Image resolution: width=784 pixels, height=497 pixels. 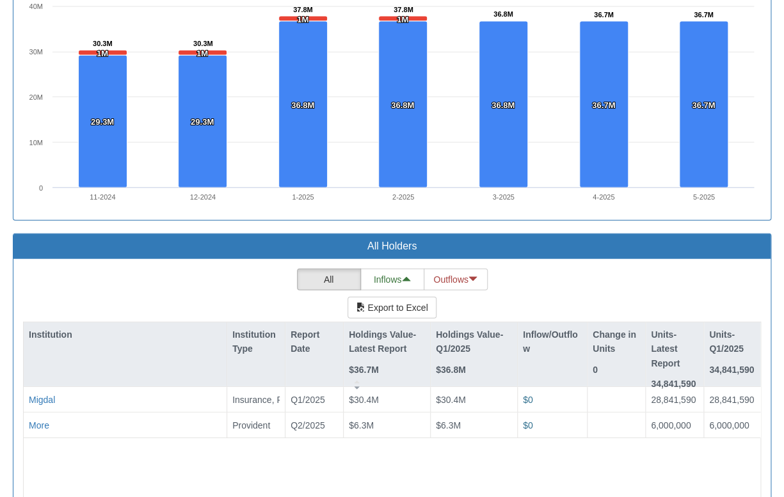 What do you see at coordinates (256, 400) in the screenshot?
I see `div: Insurance, Pension, Provident` at bounding box center [256, 400].